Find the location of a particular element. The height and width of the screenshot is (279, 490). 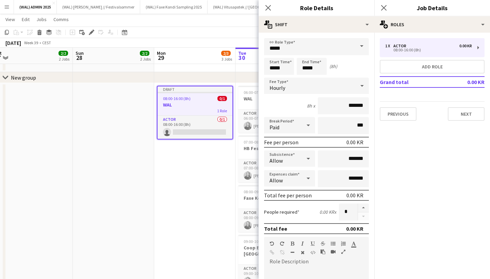

button: Insert video is located at coordinates (333, 252).